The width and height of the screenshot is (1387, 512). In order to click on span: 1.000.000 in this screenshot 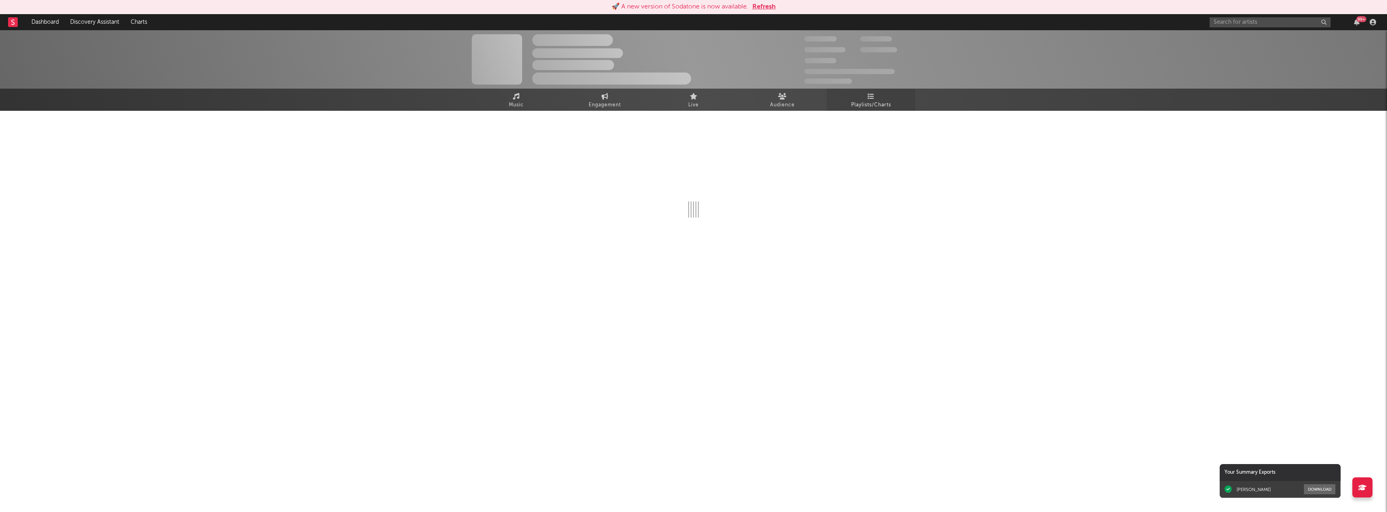, I will do `click(878, 50)`.